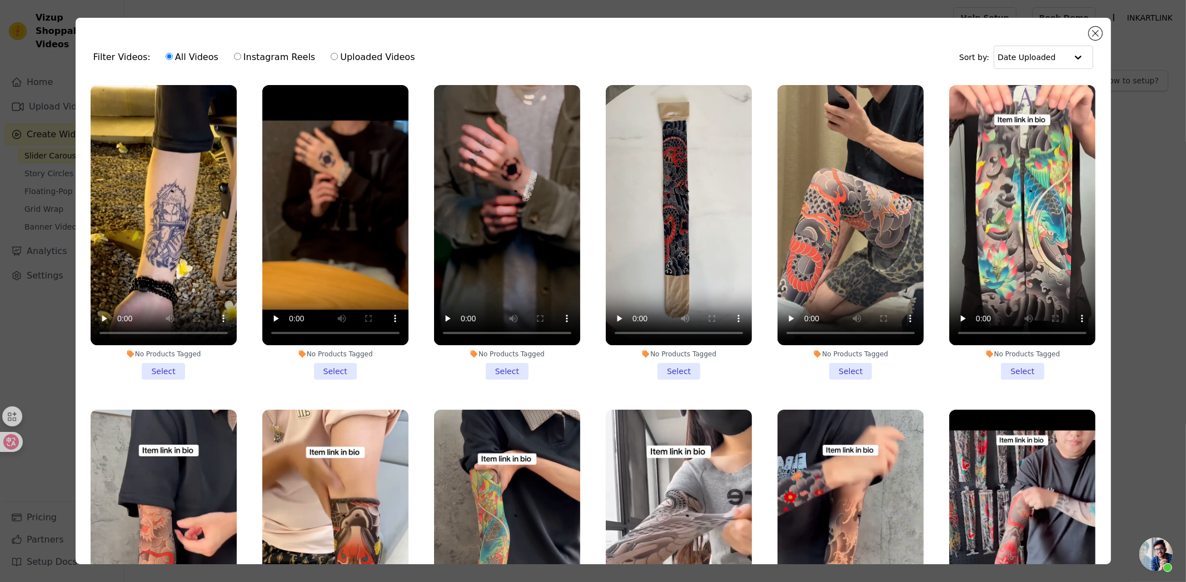 The image size is (1186, 582). I want to click on label: All Videos, so click(192, 57).